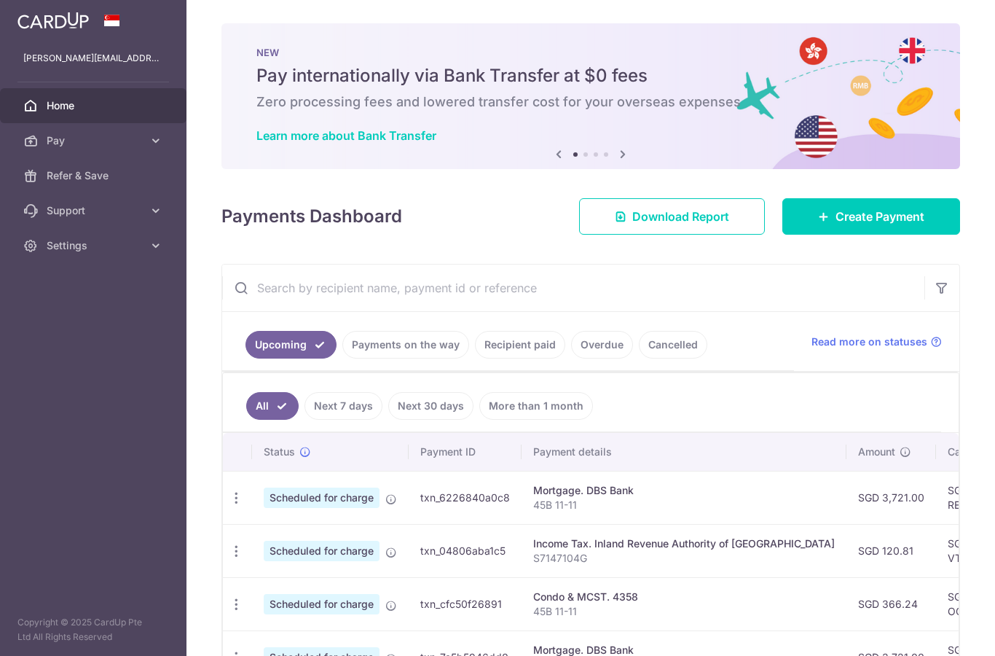 Image resolution: width=995 pixels, height=656 pixels. What do you see at coordinates (465, 452) in the screenshot?
I see `th: Payment ID` at bounding box center [465, 452].